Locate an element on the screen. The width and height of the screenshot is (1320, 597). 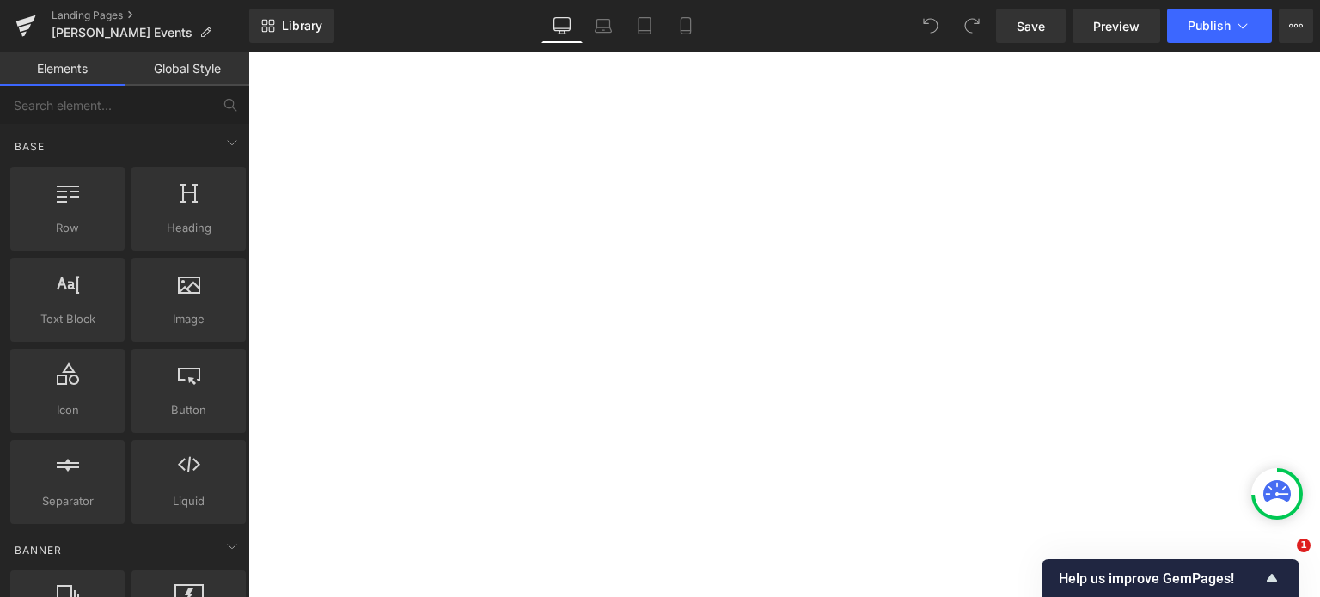
span: 1 is located at coordinates (1303, 546).